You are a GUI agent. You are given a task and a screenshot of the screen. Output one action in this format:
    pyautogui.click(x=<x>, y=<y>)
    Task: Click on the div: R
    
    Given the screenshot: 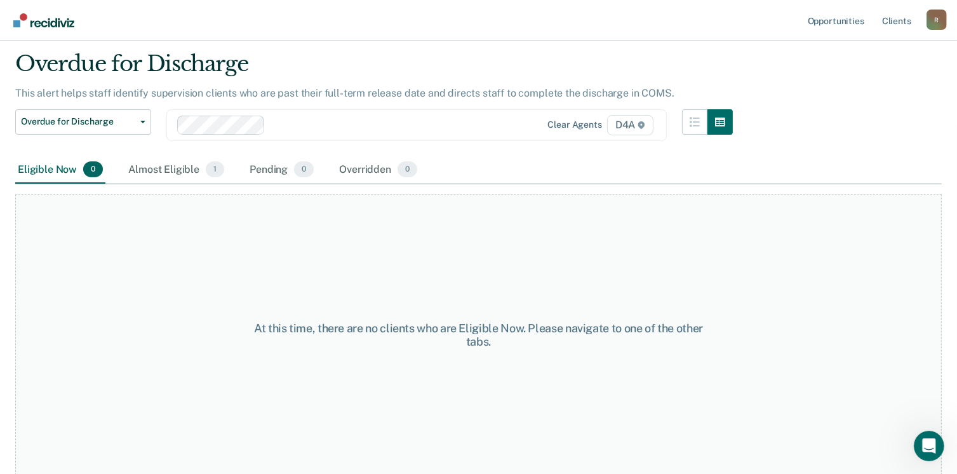 What is the action you would take?
    pyautogui.click(x=936, y=20)
    